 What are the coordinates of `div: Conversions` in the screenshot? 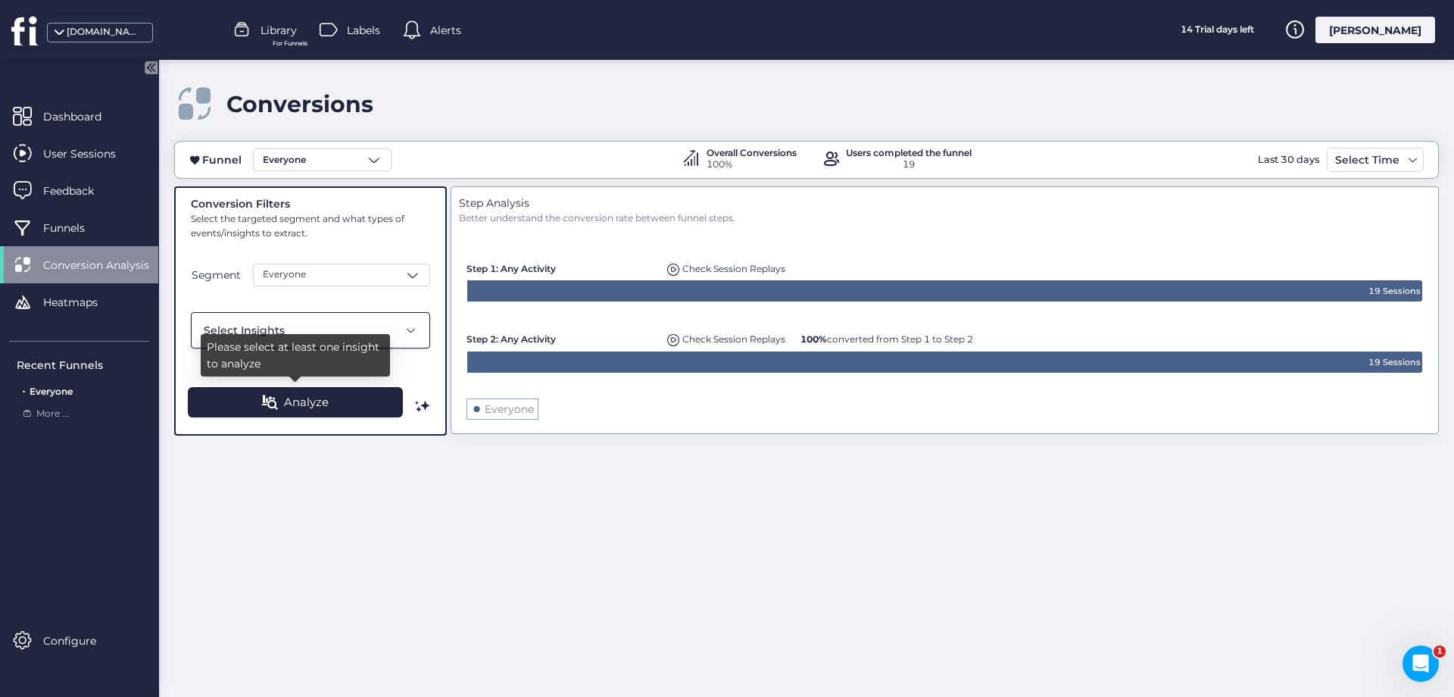 It's located at (300, 104).